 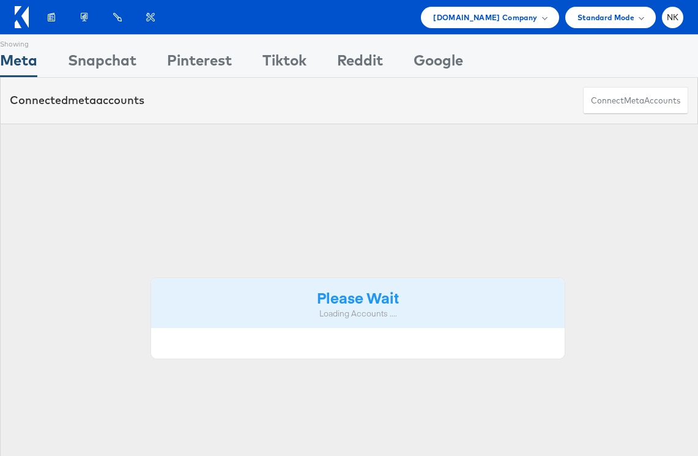 What do you see at coordinates (360, 63) in the screenshot?
I see `div: Reddit` at bounding box center [360, 63].